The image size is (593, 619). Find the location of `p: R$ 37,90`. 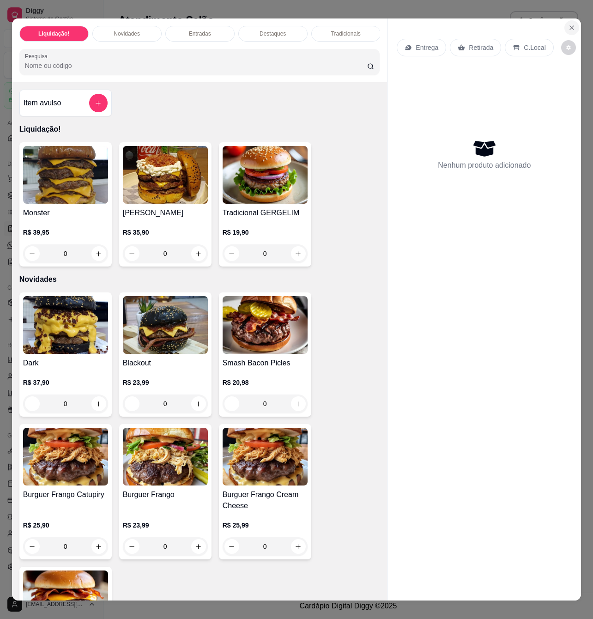

p: R$ 37,90 is located at coordinates (66, 383).